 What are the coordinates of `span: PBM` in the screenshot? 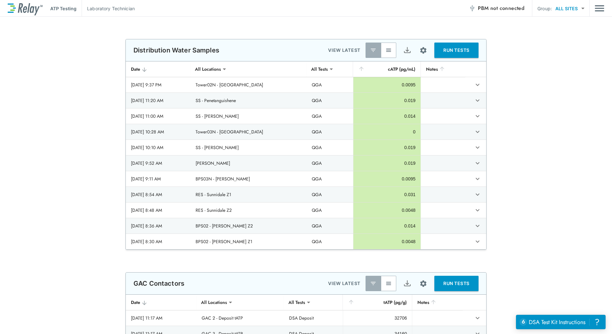 It's located at (501, 8).